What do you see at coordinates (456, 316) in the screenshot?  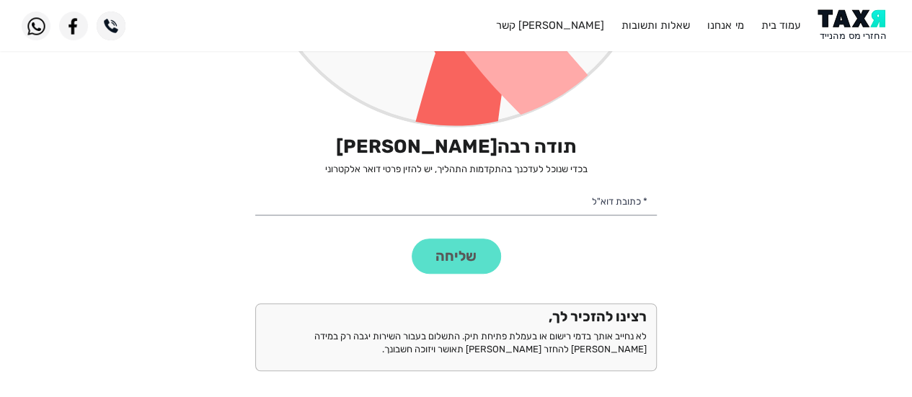 I see `h4: רצינו להזכיר לך,` at bounding box center [456, 316].